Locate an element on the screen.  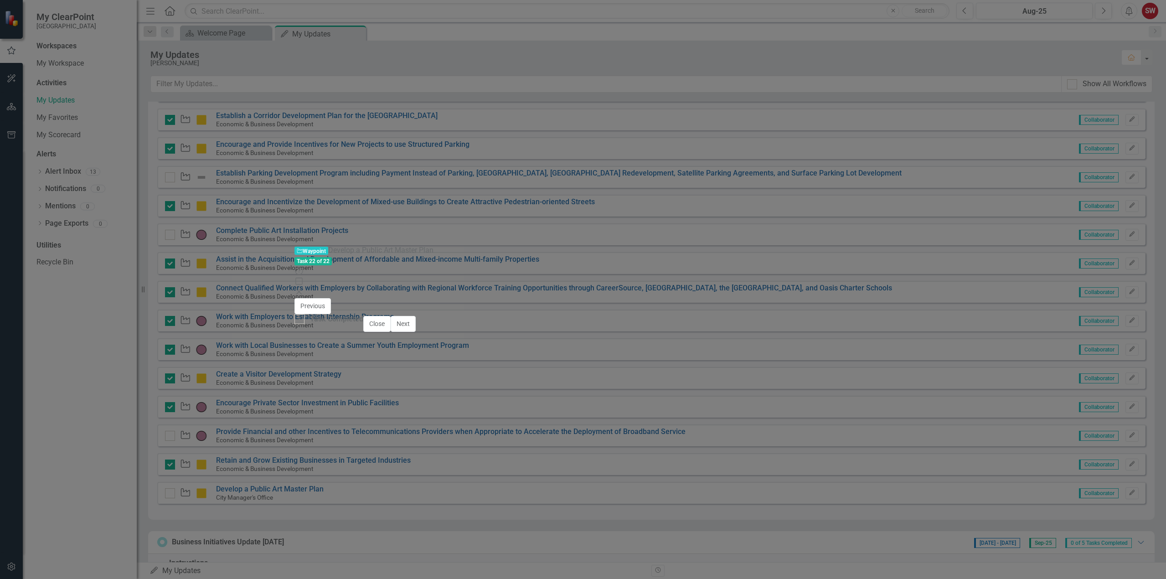
button: Close is located at coordinates (377, 324).